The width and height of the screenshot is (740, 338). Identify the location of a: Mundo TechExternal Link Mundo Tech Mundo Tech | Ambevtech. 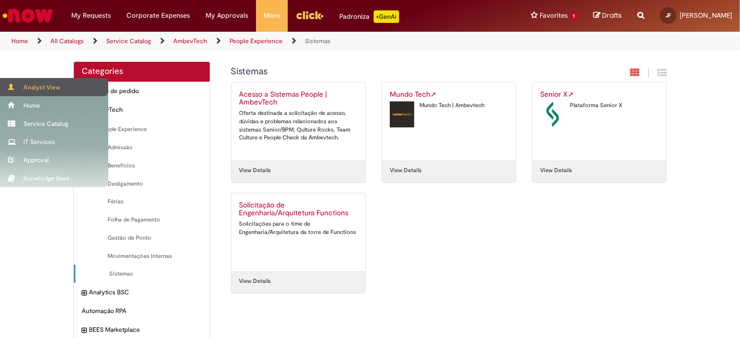
(448, 122).